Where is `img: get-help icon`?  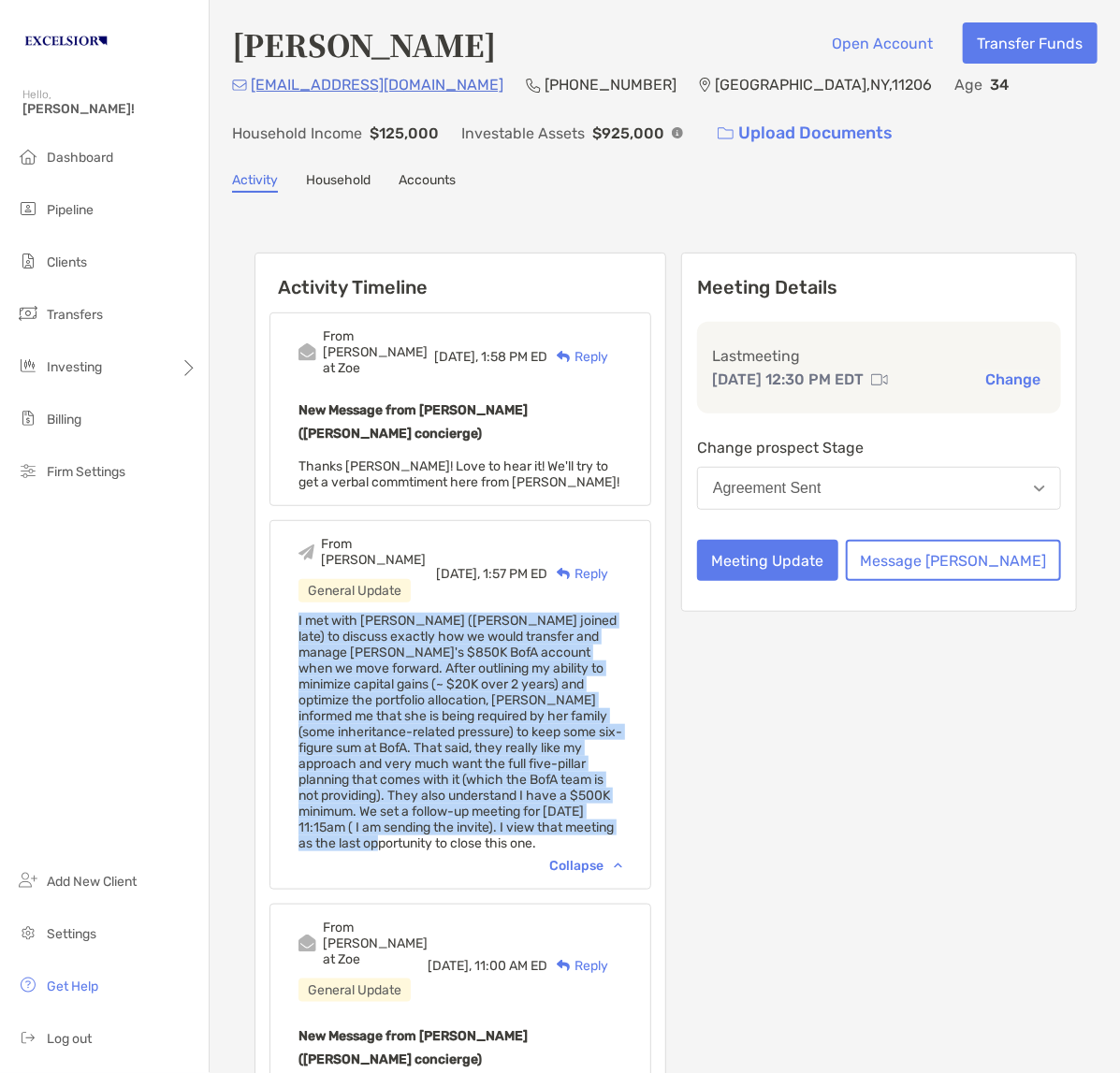
img: get-help icon is located at coordinates (28, 985).